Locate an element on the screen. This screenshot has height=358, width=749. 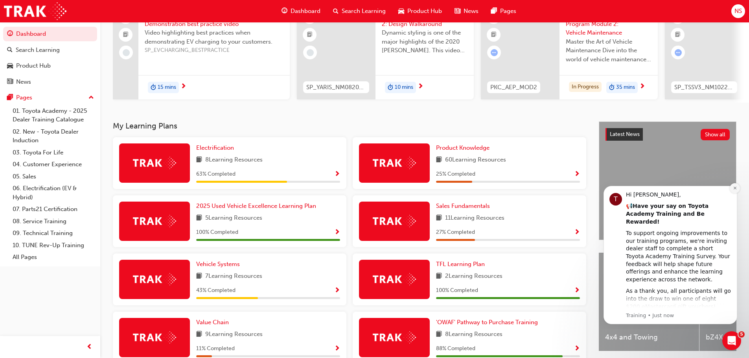
a: 'OWAF' Pathway to Purchase Training is located at coordinates (488, 322).